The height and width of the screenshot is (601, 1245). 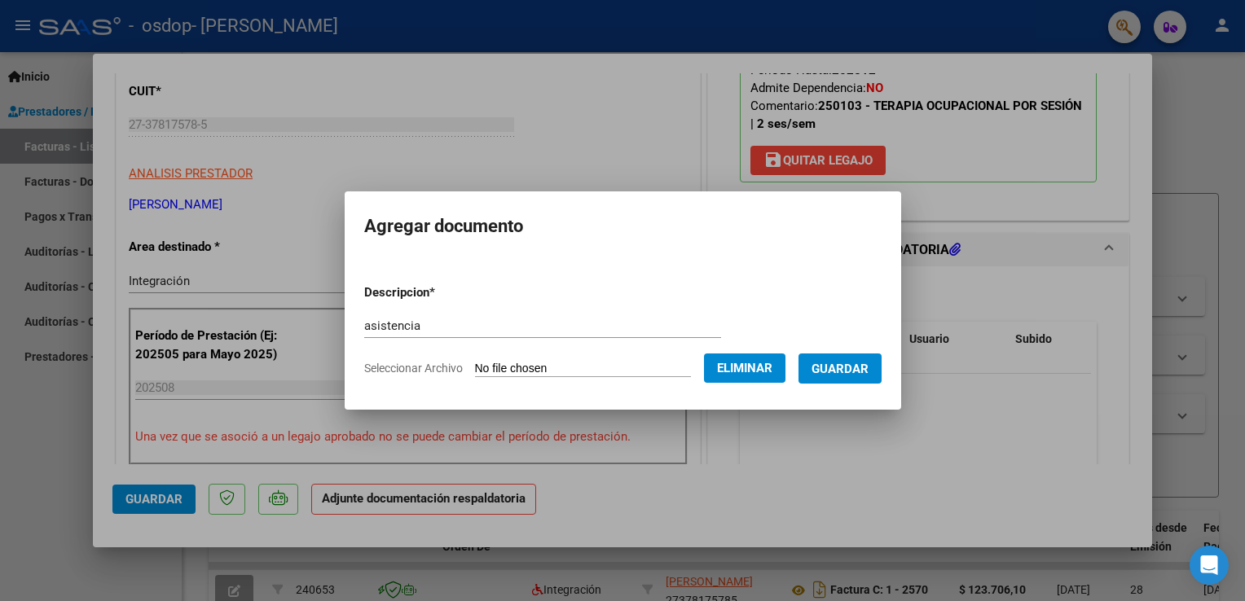 I want to click on button: Eliminar, so click(x=745, y=368).